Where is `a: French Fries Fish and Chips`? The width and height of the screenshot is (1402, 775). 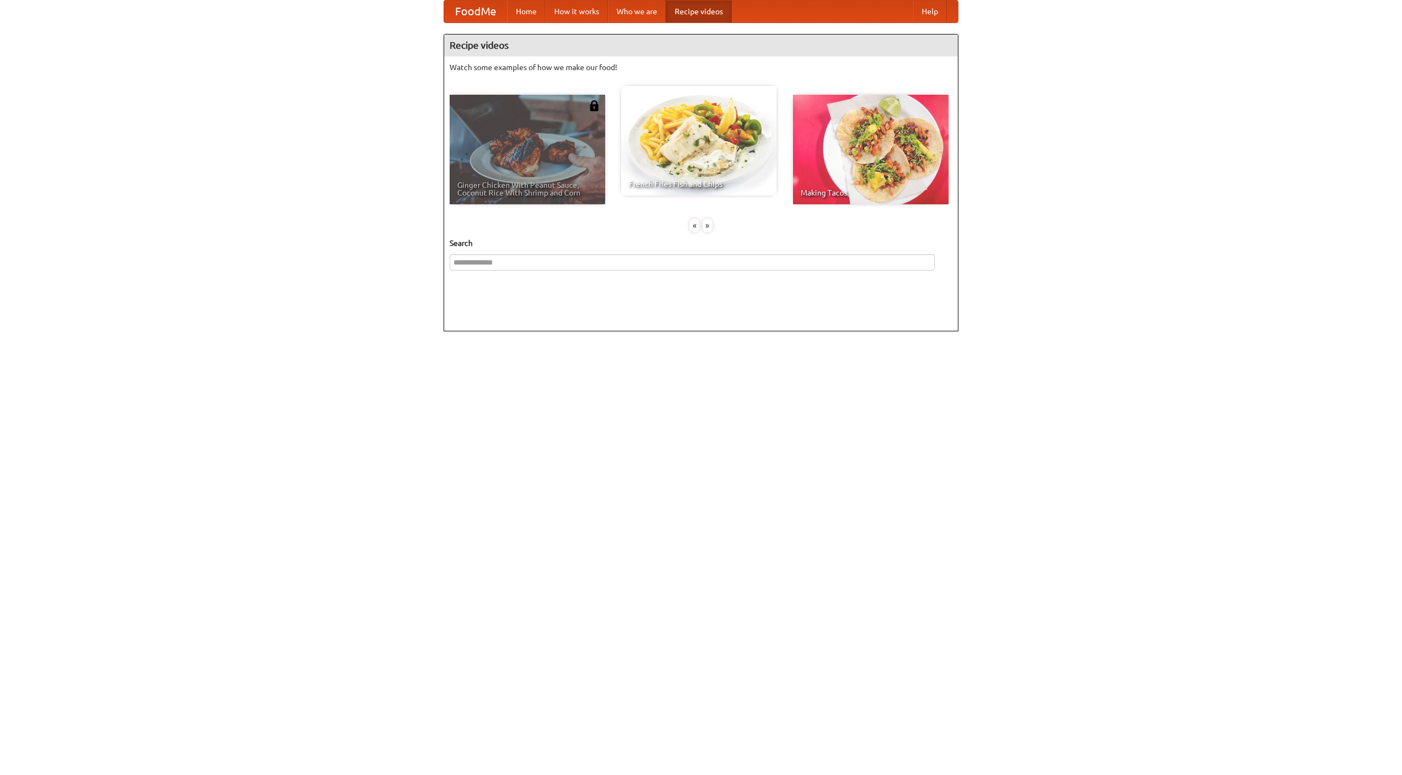 a: French Fries Fish and Chips is located at coordinates (699, 141).